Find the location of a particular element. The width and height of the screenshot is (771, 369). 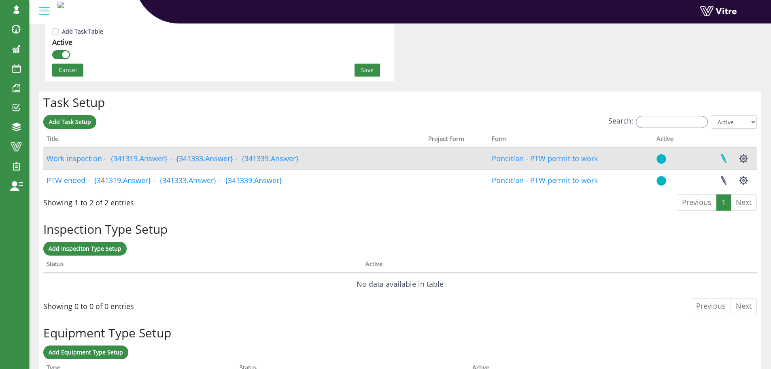

th: Project Form is located at coordinates (457, 140).